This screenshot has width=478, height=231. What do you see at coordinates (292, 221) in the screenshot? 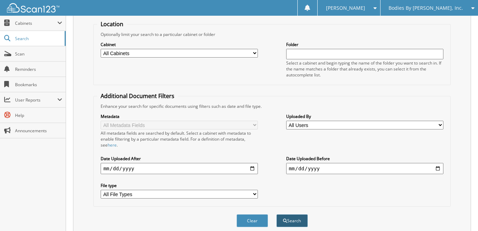
I see `button: Search` at bounding box center [292, 221].